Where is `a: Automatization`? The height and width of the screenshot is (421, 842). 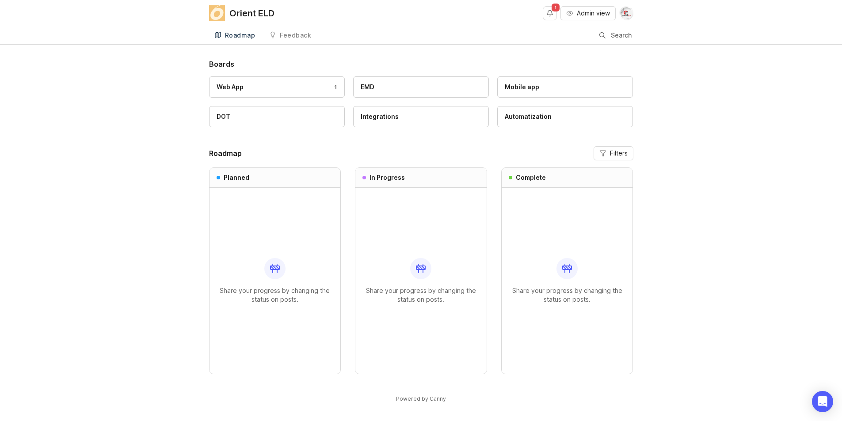
a: Automatization is located at coordinates (565, 117).